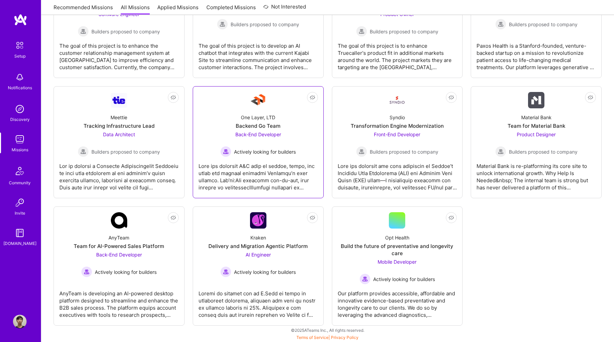 This screenshot has height=342, width=614. Describe the element at coordinates (83, 9) in the screenshot. I see `a: Recommended Missions` at that location.